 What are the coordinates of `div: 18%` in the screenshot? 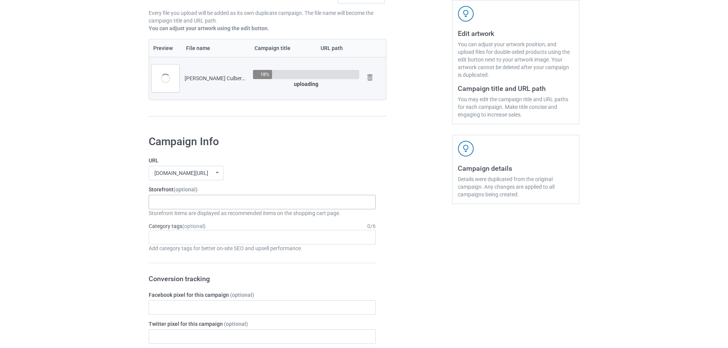 It's located at (265, 74).